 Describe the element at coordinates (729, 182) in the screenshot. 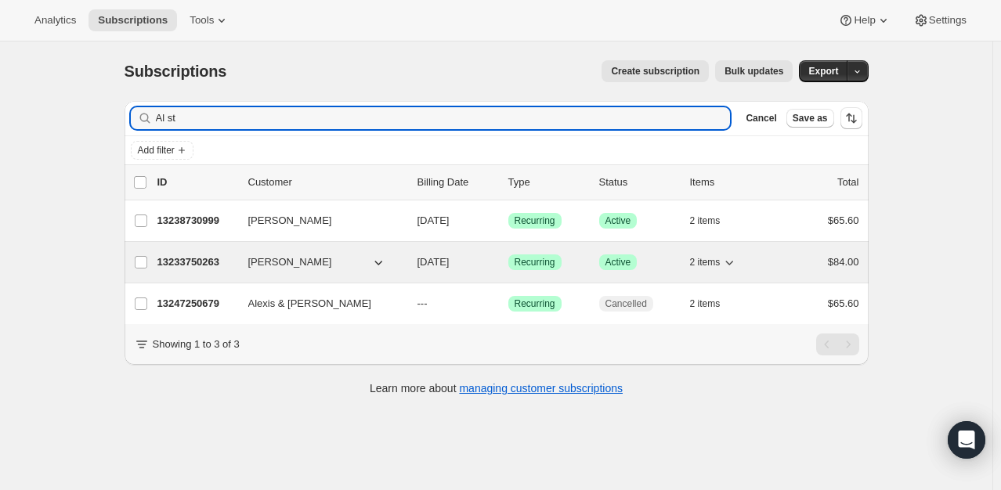

I see `div: Items` at that location.